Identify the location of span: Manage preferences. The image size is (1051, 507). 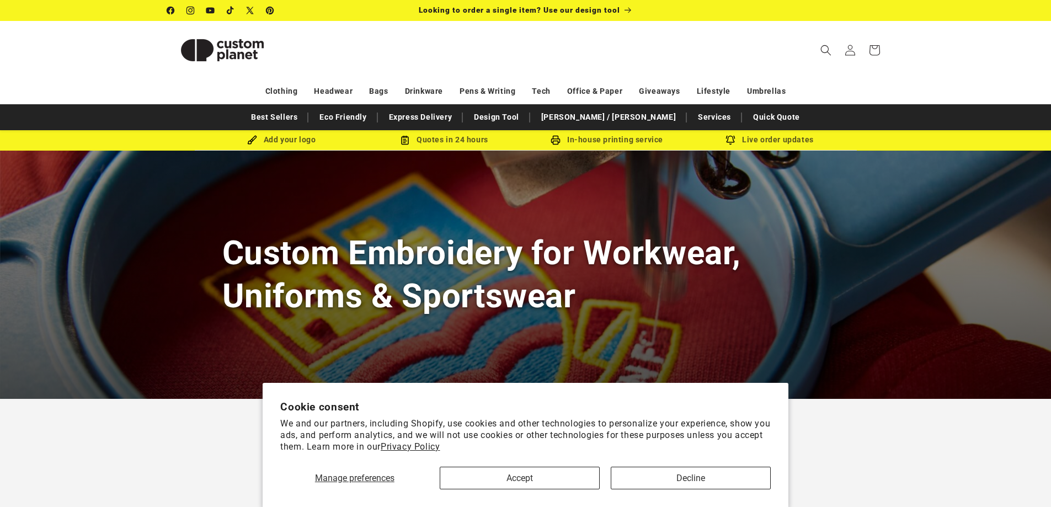
(355, 478).